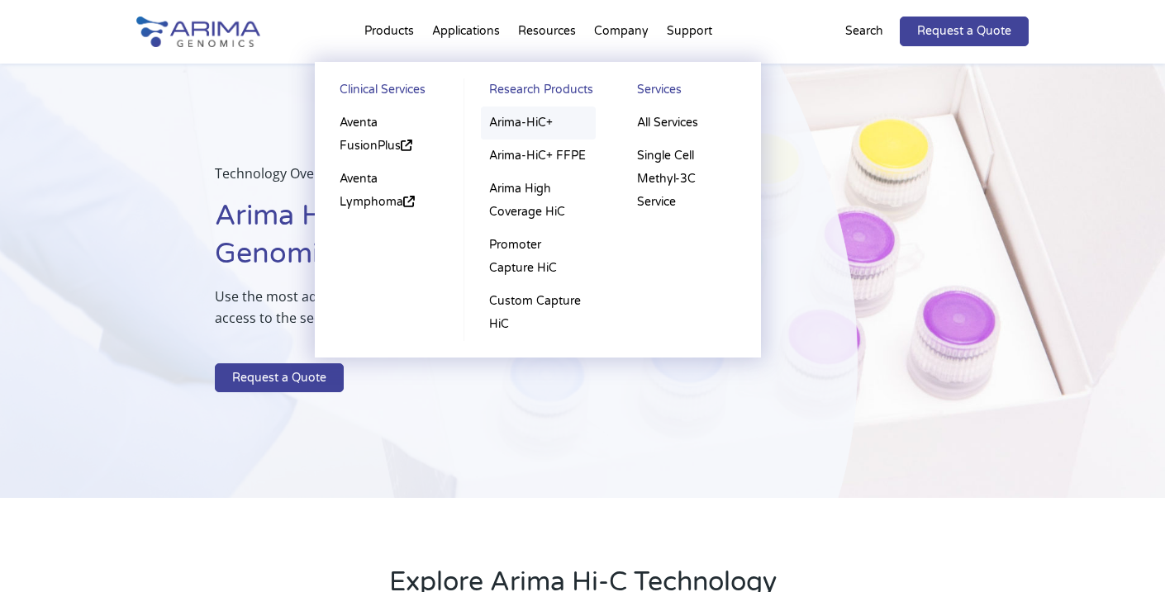 Image resolution: width=1165 pixels, height=592 pixels. I want to click on a: Arima-HiC+, so click(538, 123).